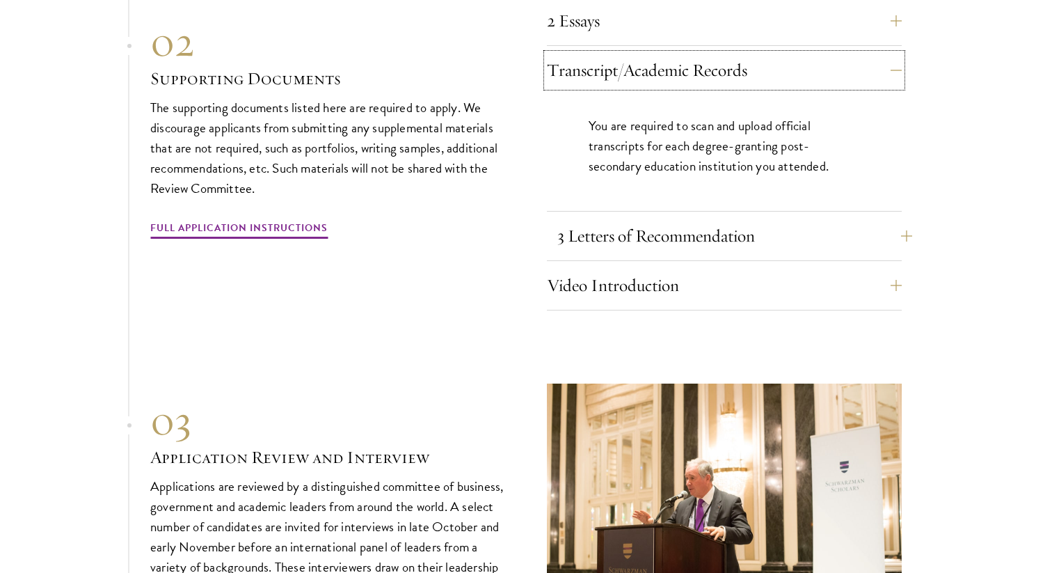 This screenshot has height=573, width=1052. I want to click on a: Full Application Instructions, so click(239, 230).